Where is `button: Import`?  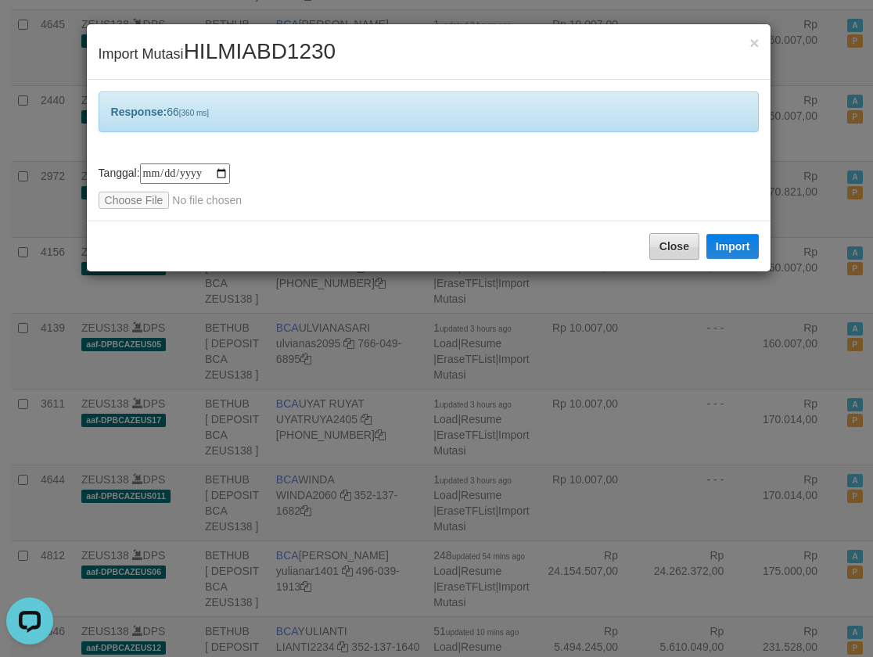 button: Import is located at coordinates (733, 247).